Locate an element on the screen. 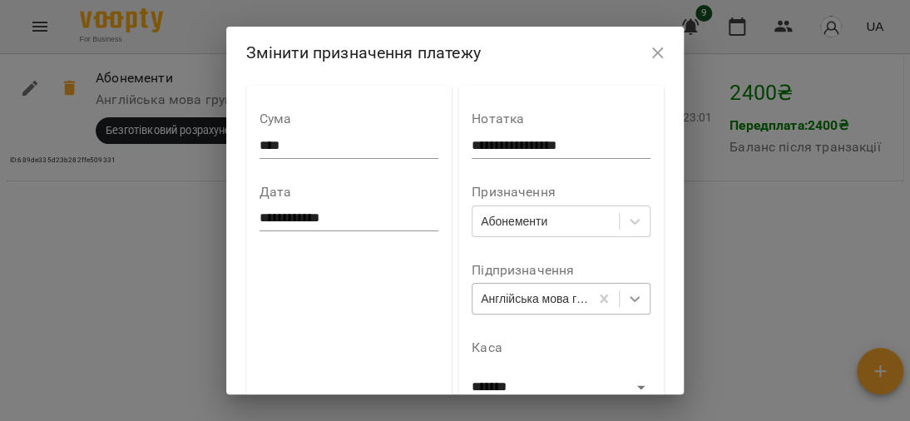  label: Призначення is located at coordinates (561, 192).